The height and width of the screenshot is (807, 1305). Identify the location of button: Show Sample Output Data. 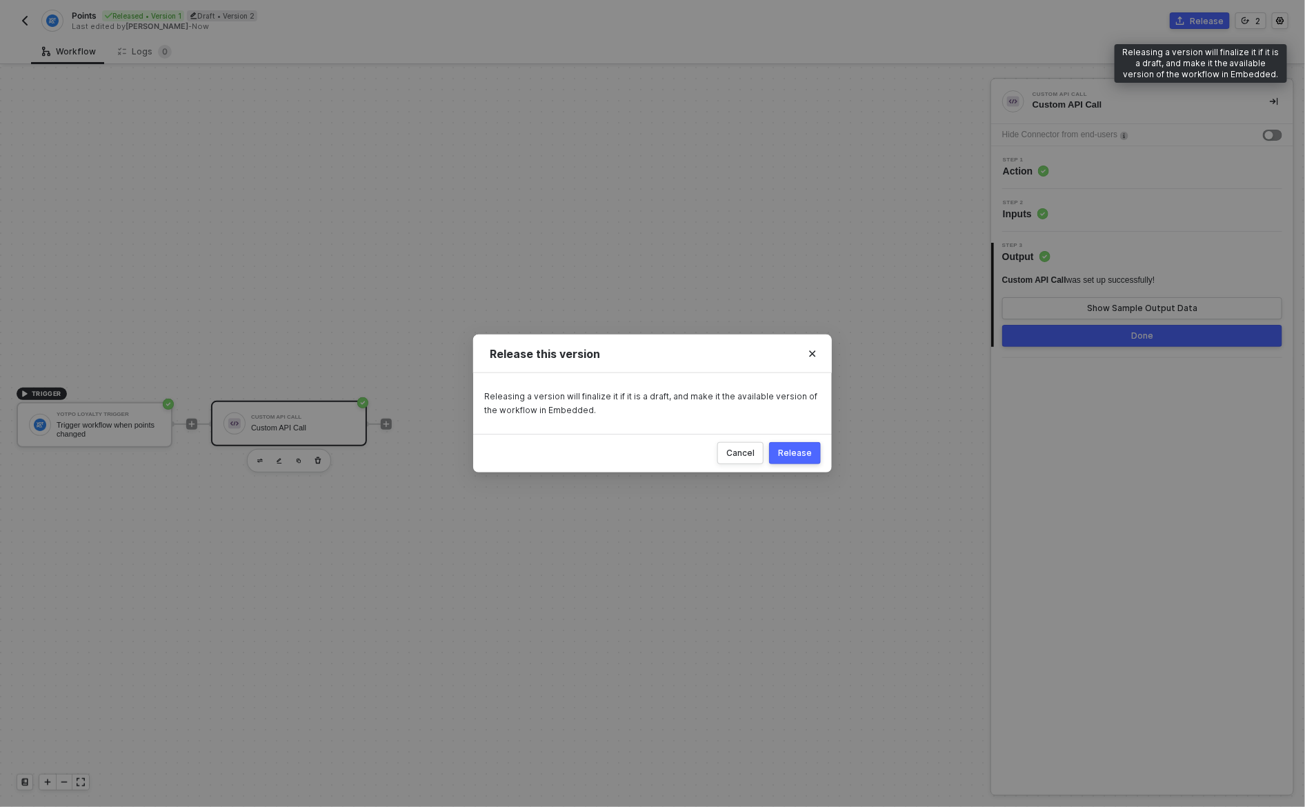
(1142, 308).